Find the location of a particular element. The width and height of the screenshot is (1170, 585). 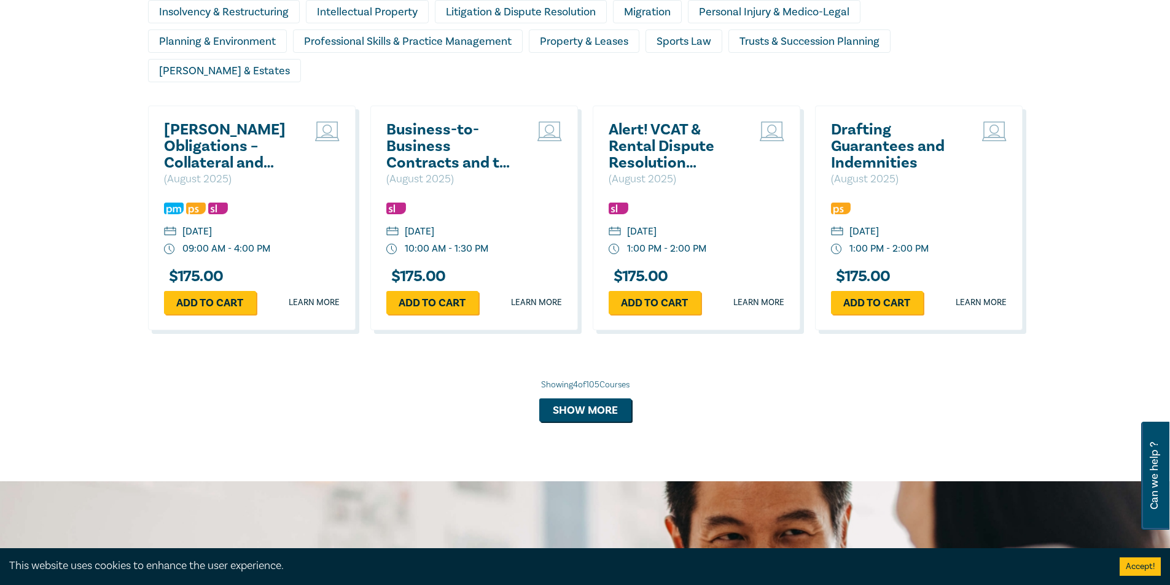

div: This website uses cookies to enhance the user experience. is located at coordinates (555, 566).